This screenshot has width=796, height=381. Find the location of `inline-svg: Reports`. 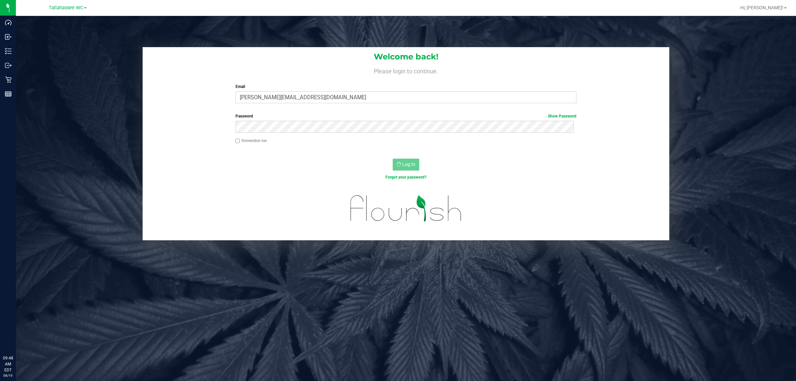

inline-svg: Reports is located at coordinates (8, 94).